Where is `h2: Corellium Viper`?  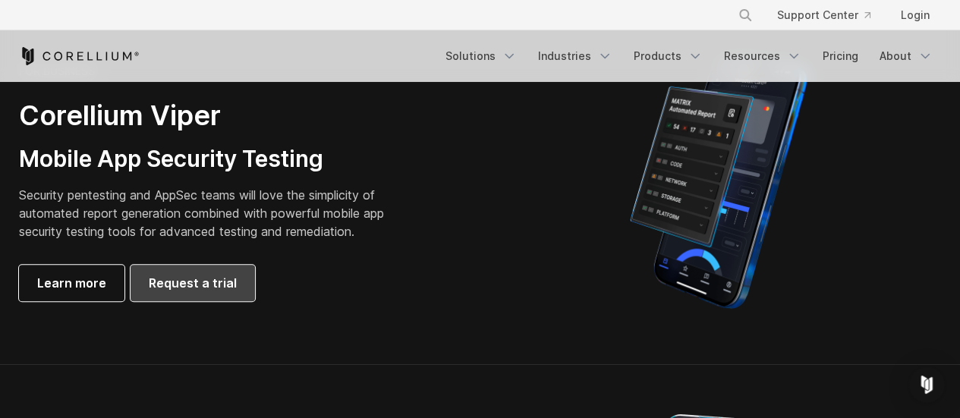
h2: Corellium Viper is located at coordinates (213, 115).